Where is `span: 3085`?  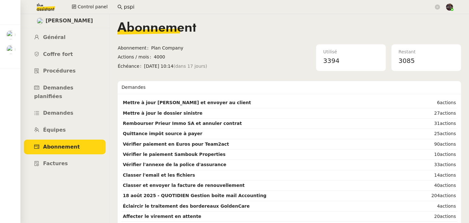
span: 3085 is located at coordinates (406, 61).